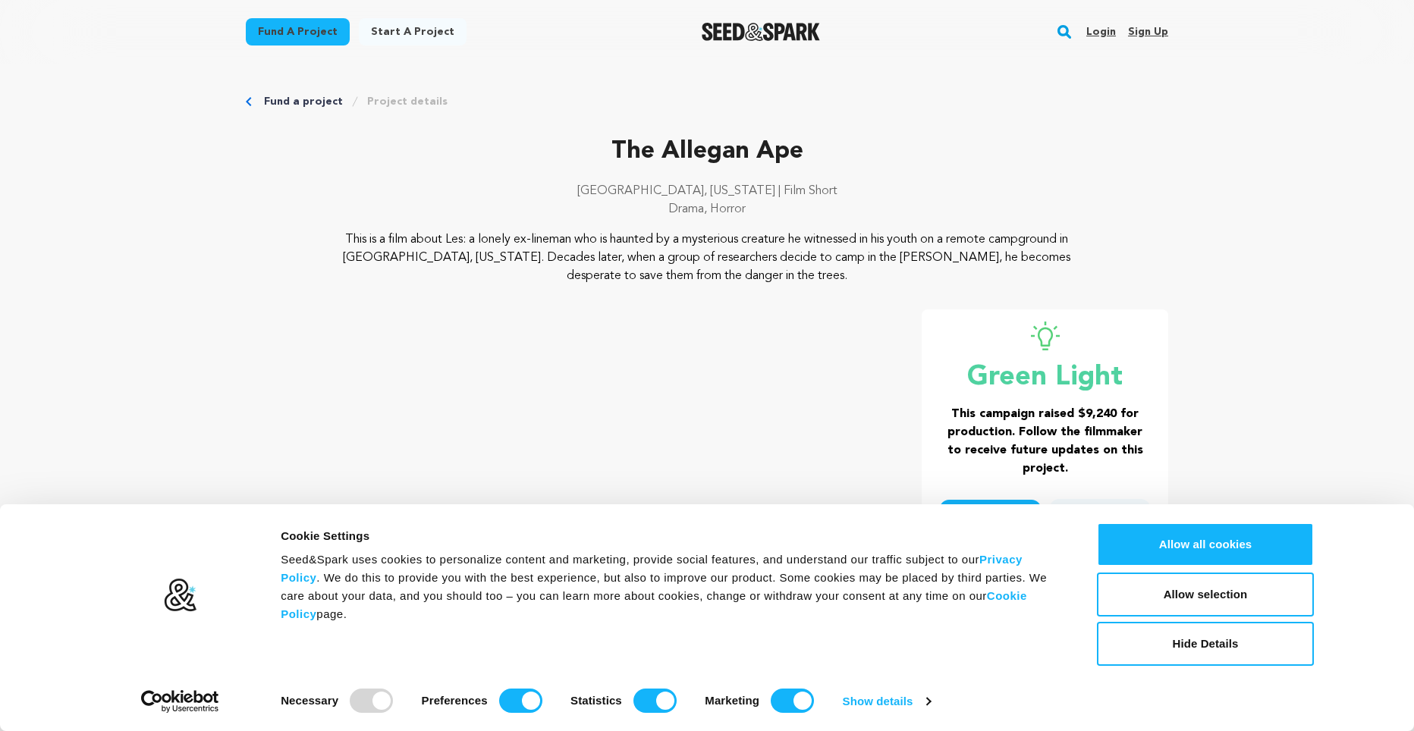 This screenshot has height=731, width=1414. I want to click on h3: This campaign raised $9,240 for production. Follow the filmmaker to receive future updates on thi..., so click(1045, 442).